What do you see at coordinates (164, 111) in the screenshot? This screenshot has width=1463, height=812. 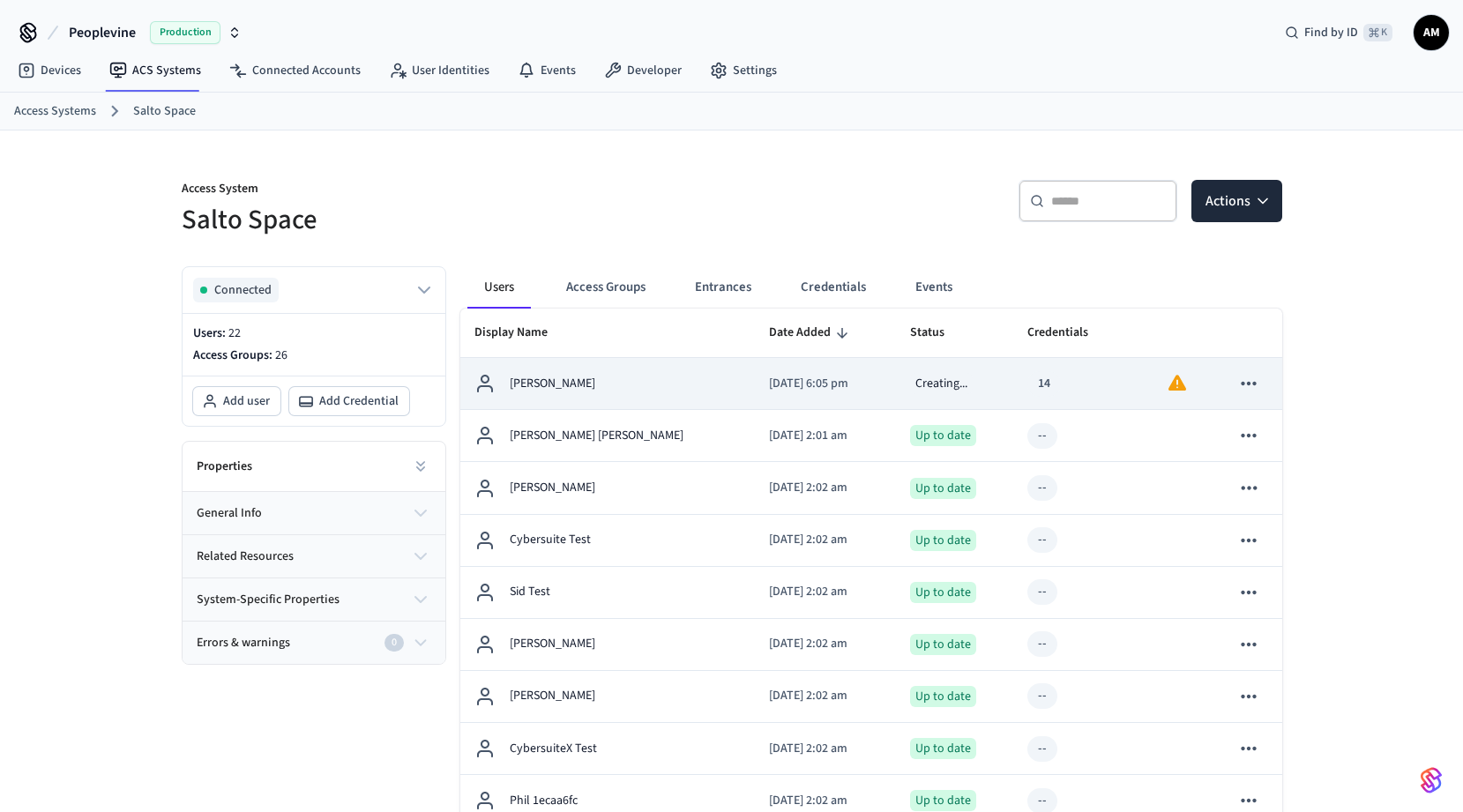 I see `a: Salto Space` at bounding box center [164, 111].